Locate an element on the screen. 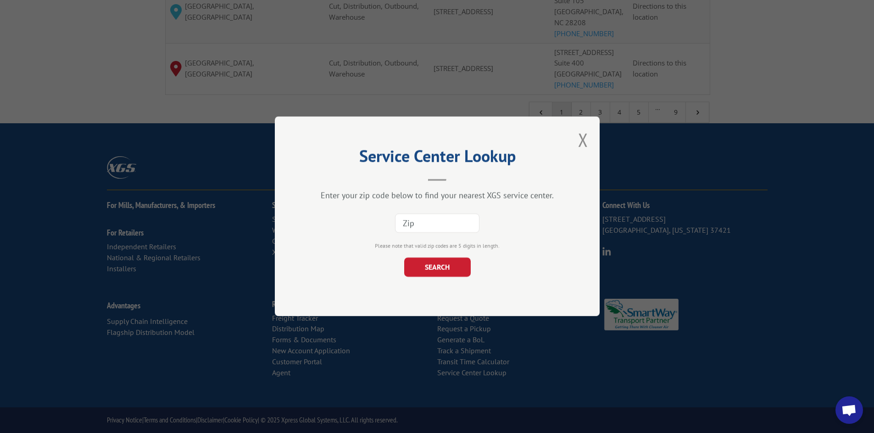  button: Close modal is located at coordinates (583, 140).